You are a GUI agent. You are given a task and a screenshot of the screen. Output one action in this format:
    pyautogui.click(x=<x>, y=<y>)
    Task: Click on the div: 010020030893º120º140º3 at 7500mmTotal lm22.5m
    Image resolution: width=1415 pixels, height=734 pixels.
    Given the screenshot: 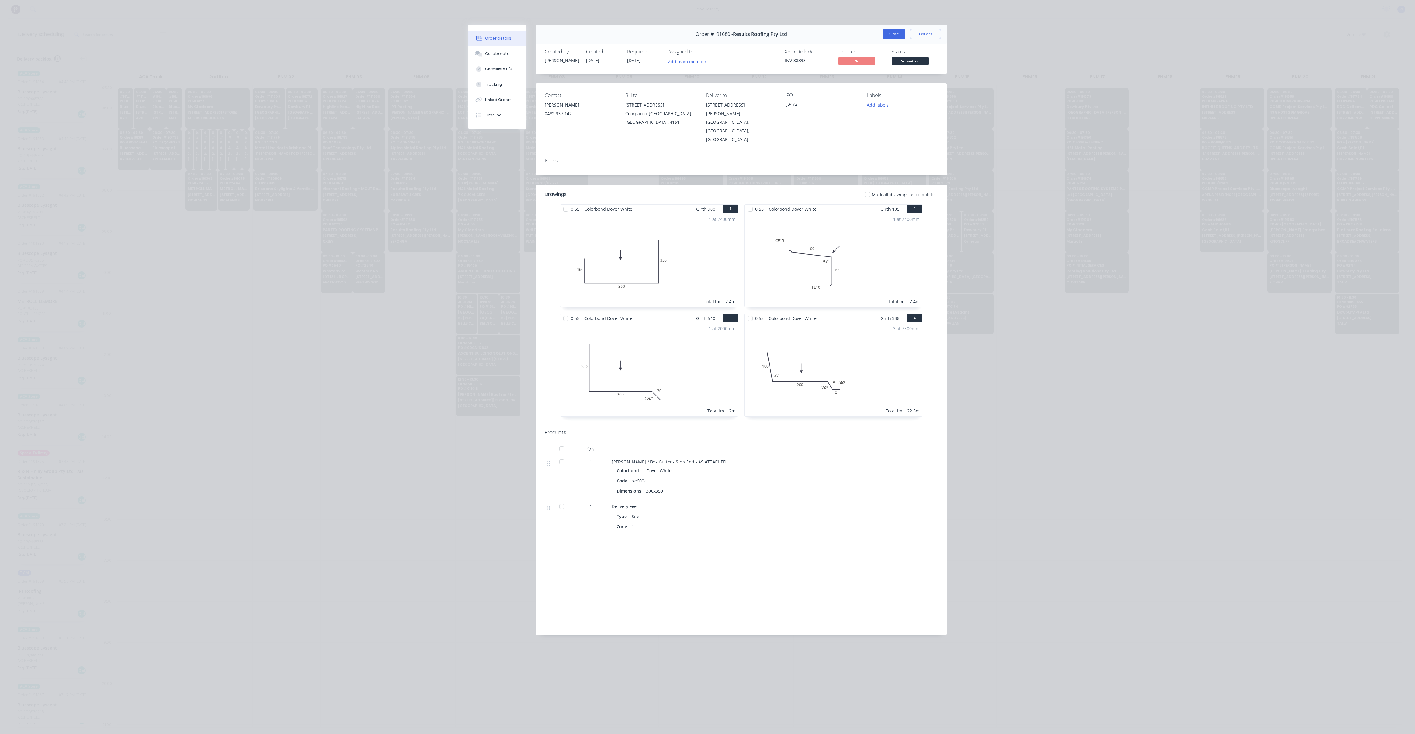 What is the action you would take?
    pyautogui.click(x=833, y=369)
    